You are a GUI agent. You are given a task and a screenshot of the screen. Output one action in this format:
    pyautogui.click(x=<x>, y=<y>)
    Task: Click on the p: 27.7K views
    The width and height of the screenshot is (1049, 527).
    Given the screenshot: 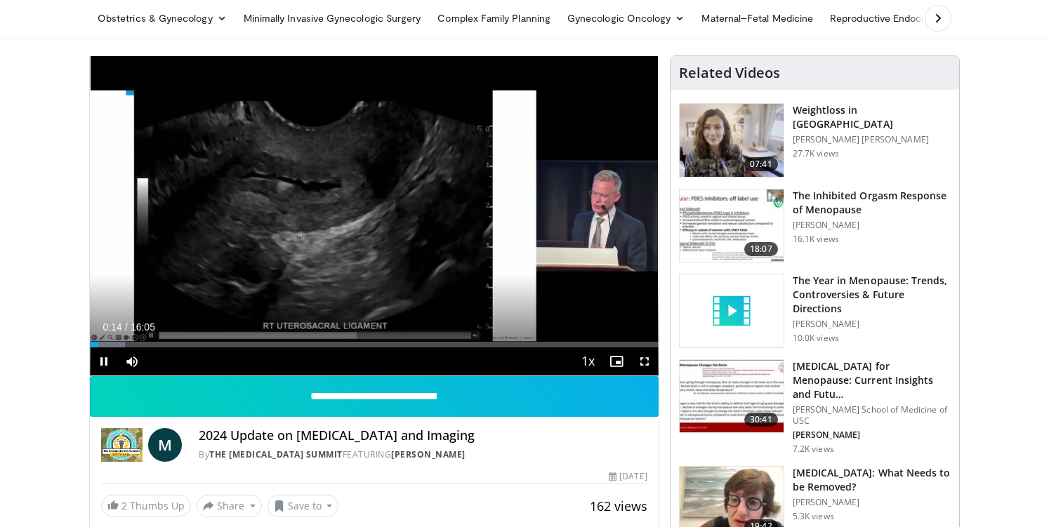 What is the action you would take?
    pyautogui.click(x=816, y=154)
    